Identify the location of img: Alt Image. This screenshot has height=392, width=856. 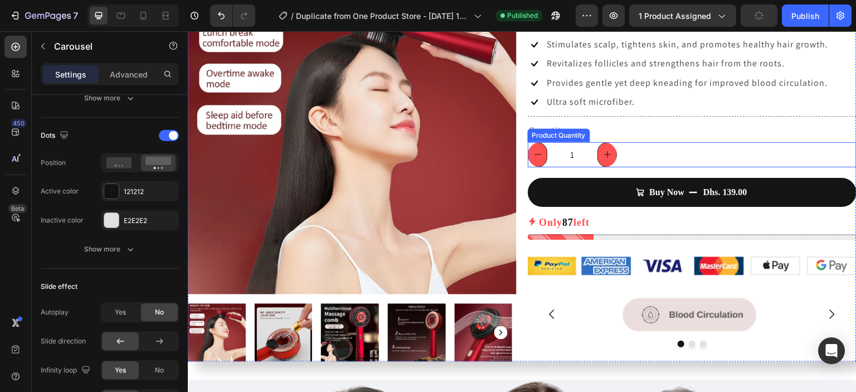
(505, 235).